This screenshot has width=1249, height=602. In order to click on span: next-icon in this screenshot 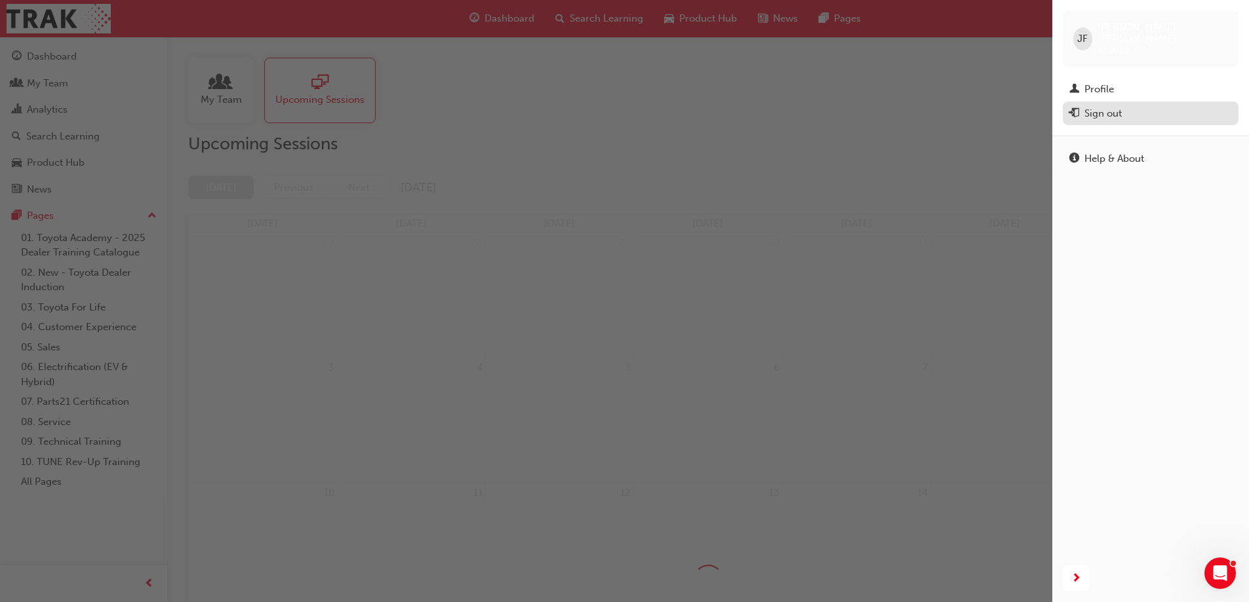, I will do `click(1076, 579)`.